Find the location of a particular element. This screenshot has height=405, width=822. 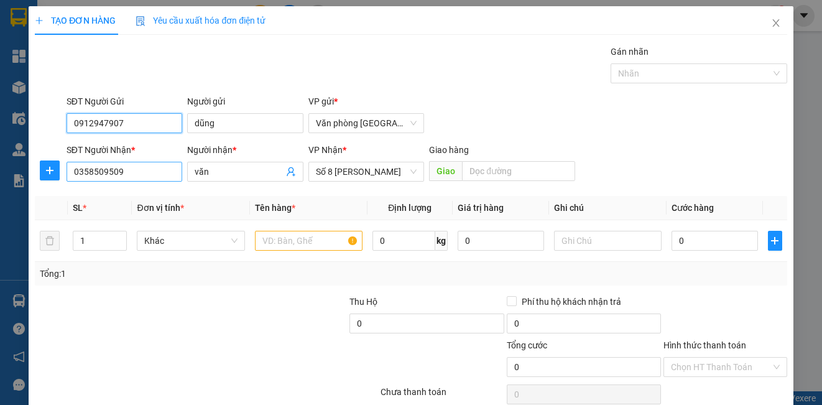

span: Phí thu hộ khách nhận trả is located at coordinates (572, 302).